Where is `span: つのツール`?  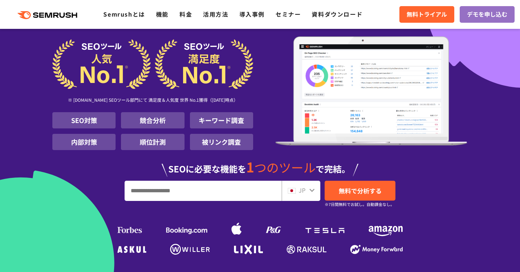 span: つのツール is located at coordinates (285, 167).